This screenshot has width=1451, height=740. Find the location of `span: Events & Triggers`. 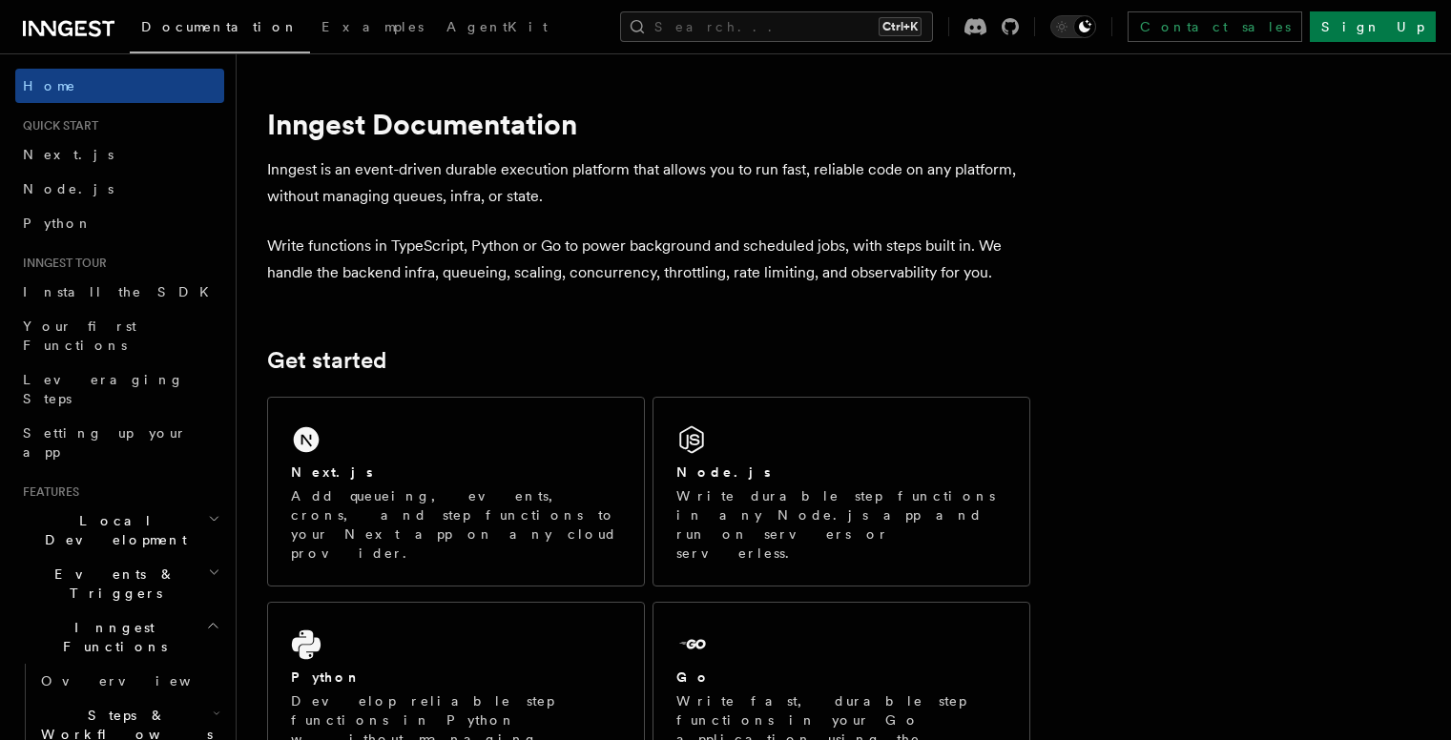

span: Events & Triggers is located at coordinates (112, 584).